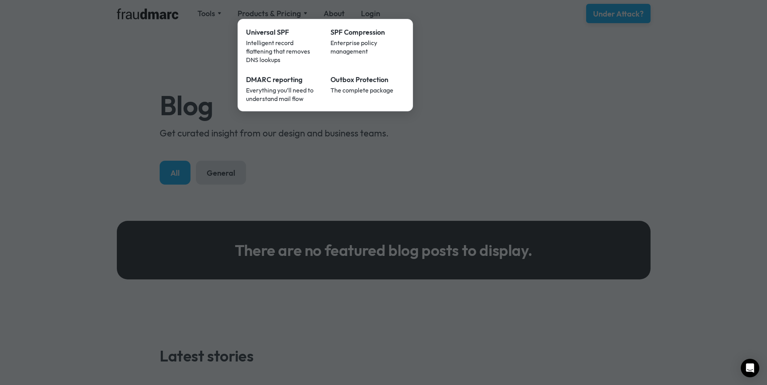  Describe the element at coordinates (750, 368) in the screenshot. I see `div: Open Intercom Messenger` at that location.